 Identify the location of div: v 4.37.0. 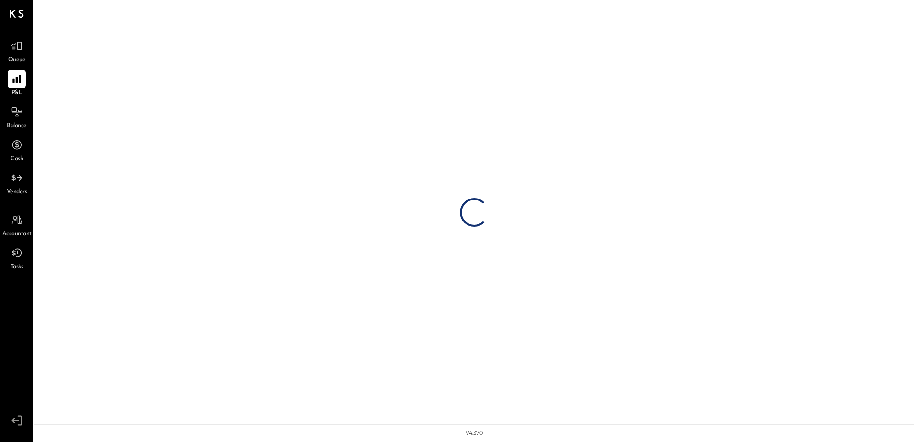
(474, 433).